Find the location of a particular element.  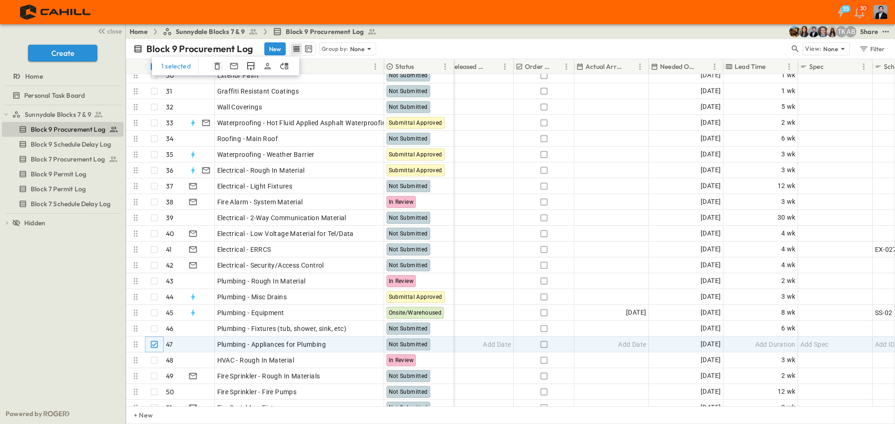

a: Block 7 Procurement Log is located at coordinates (62, 159).